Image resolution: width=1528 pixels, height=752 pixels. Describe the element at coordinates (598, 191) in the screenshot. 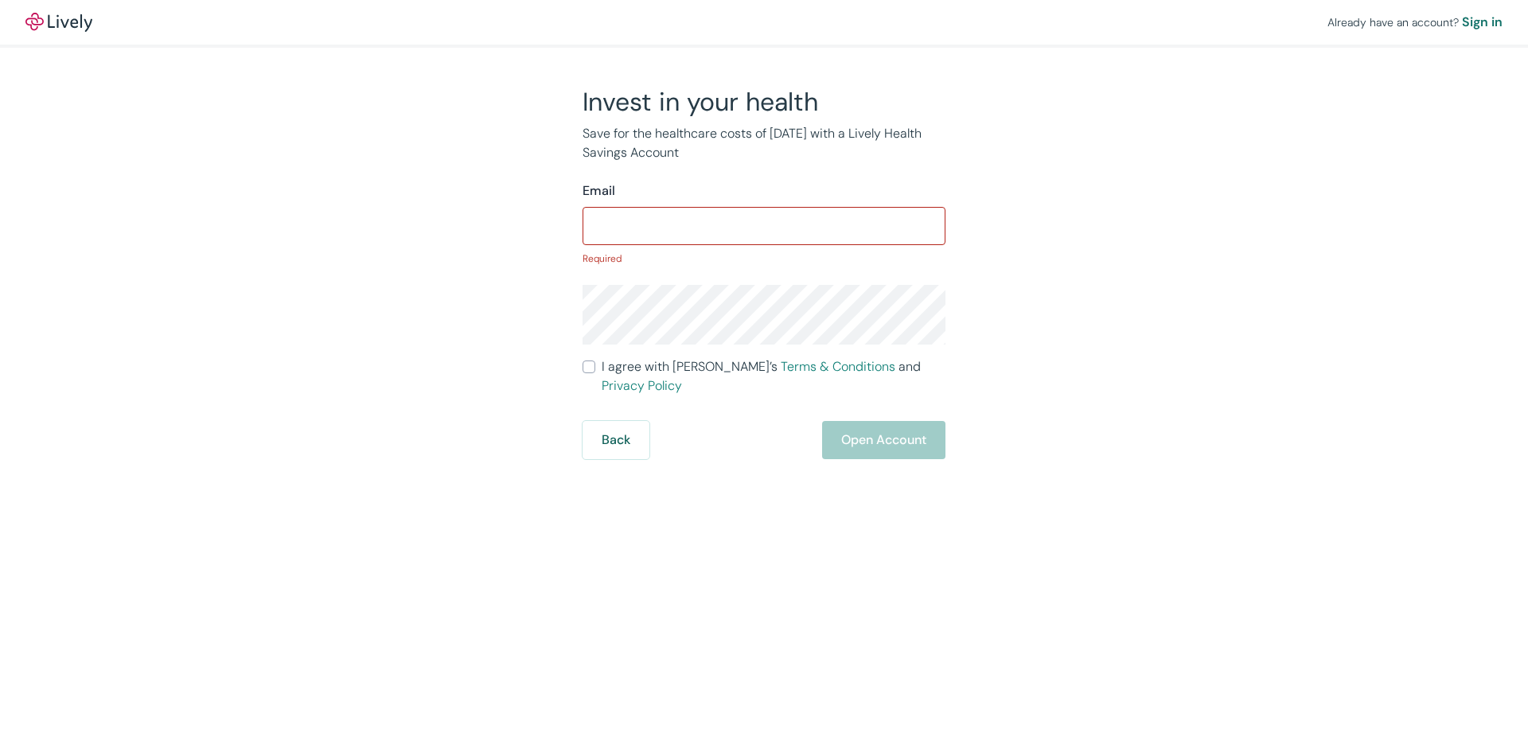

I see `label: Email` at that location.